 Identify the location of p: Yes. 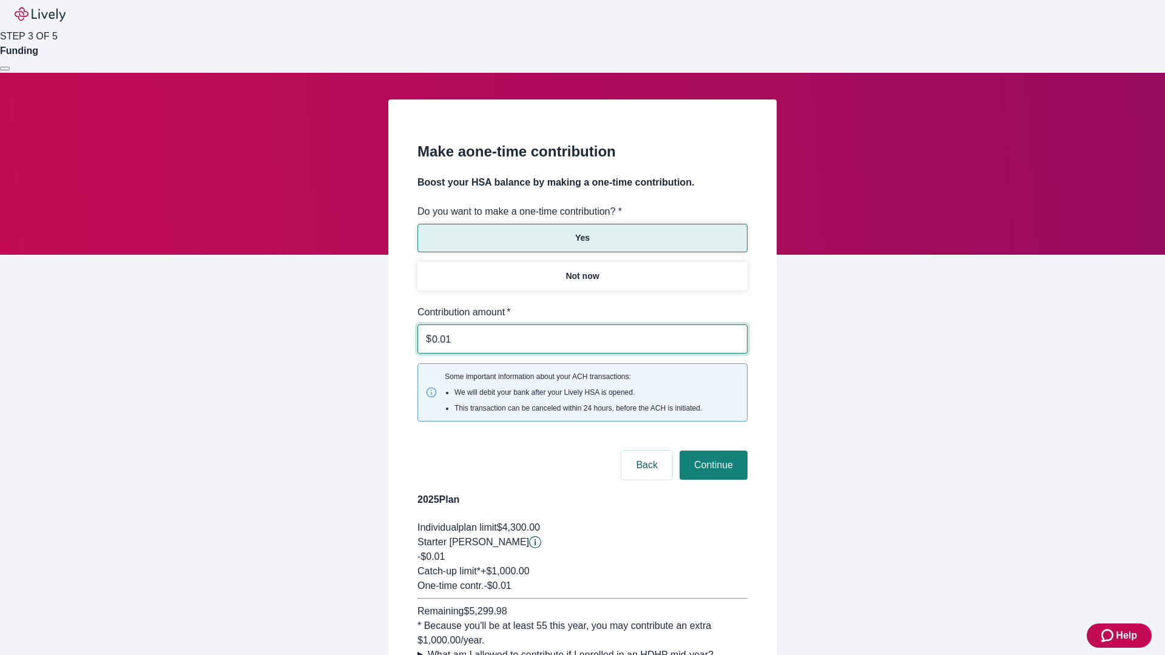
(583, 238).